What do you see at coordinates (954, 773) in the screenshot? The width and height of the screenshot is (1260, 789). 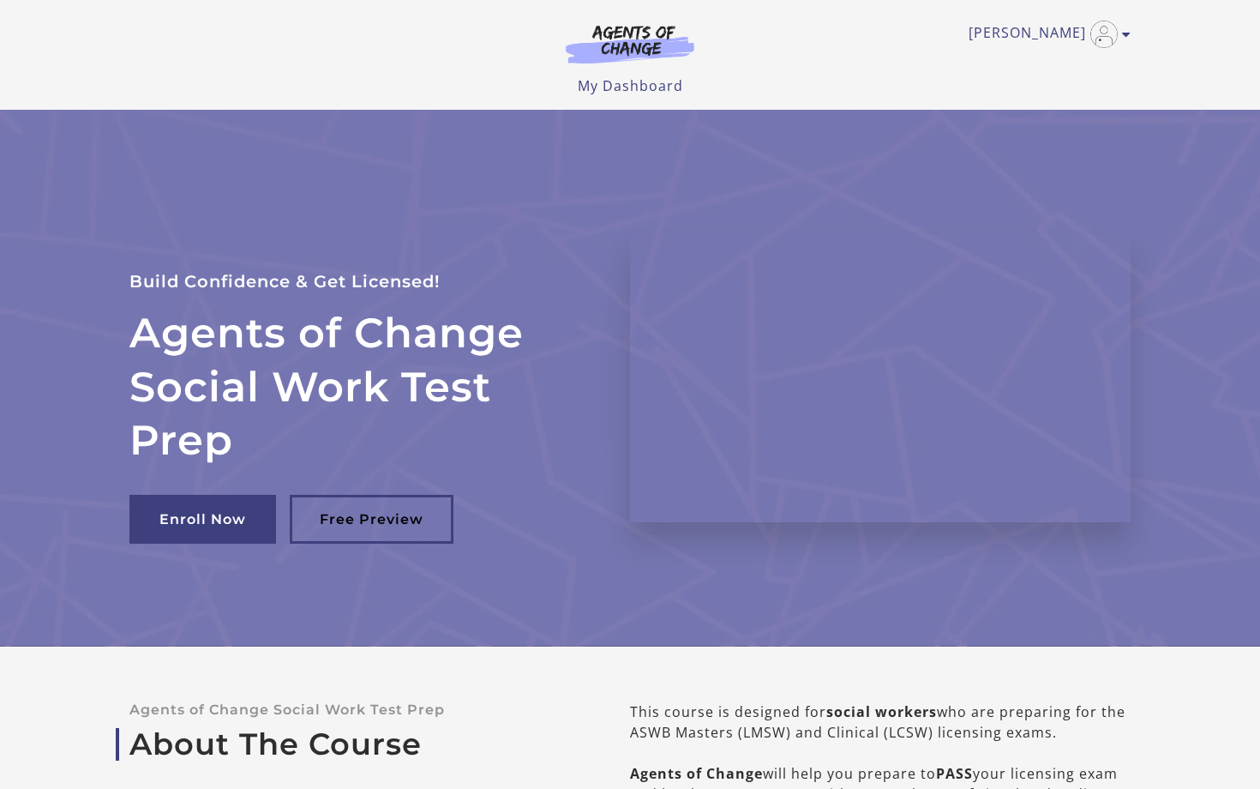 I see `b: PASS` at bounding box center [954, 773].